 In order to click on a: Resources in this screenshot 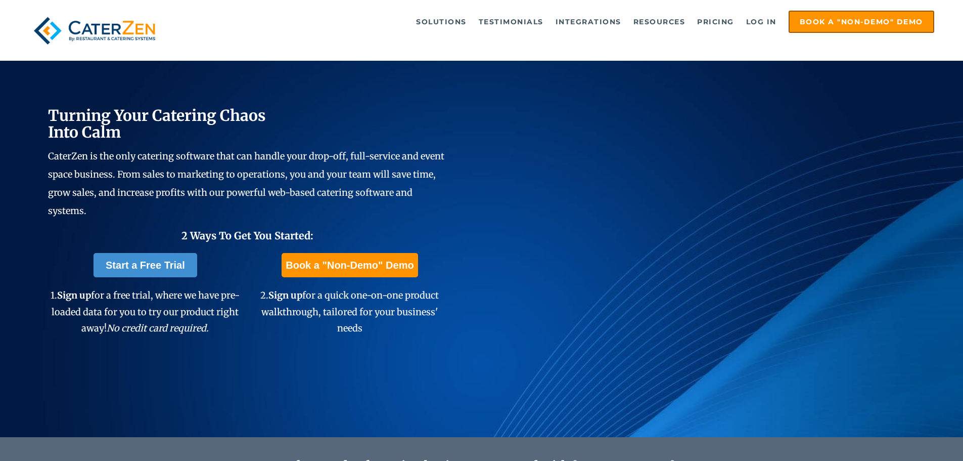, I will do `click(659, 22)`.